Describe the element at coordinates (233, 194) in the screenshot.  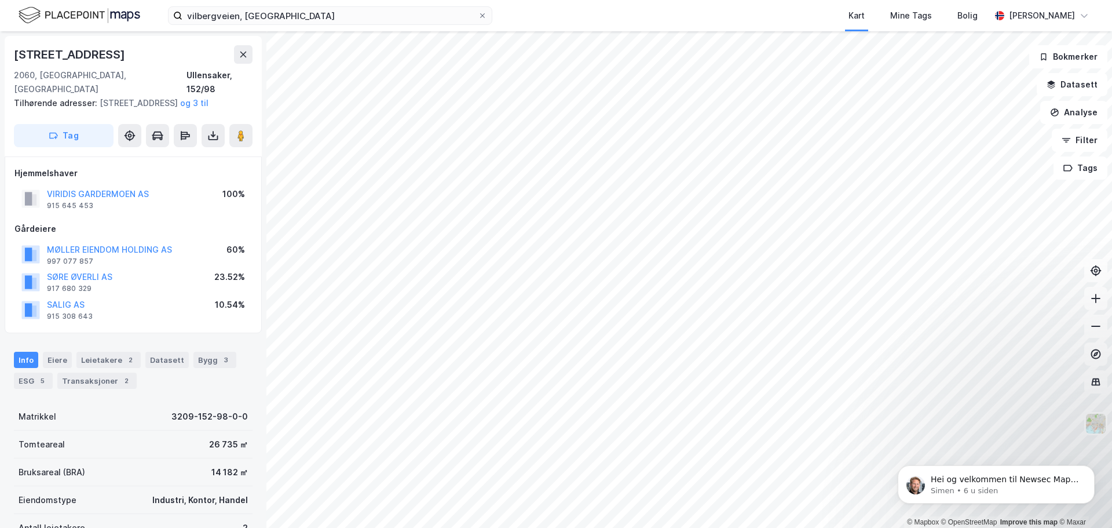
I see `div: 100%` at that location.